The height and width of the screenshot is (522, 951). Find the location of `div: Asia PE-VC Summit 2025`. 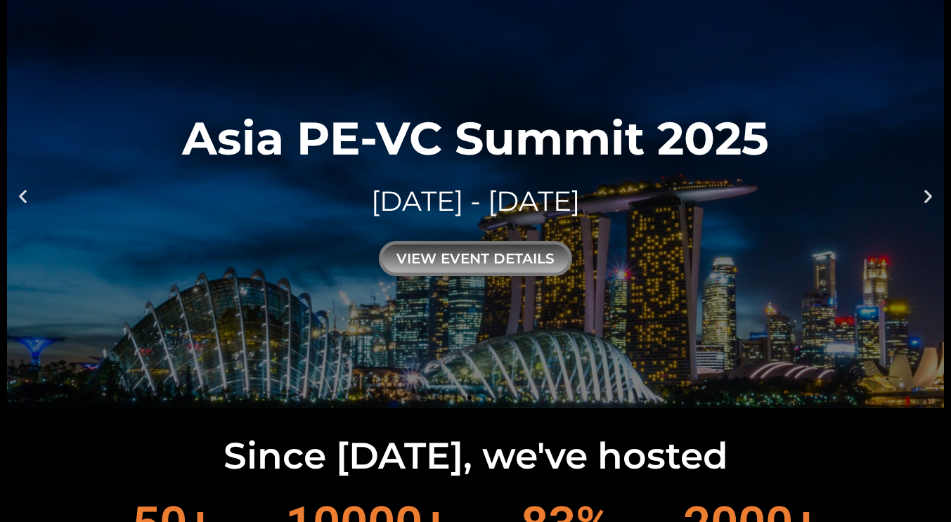

div: Asia PE-VC Summit 2025 is located at coordinates (475, 138).